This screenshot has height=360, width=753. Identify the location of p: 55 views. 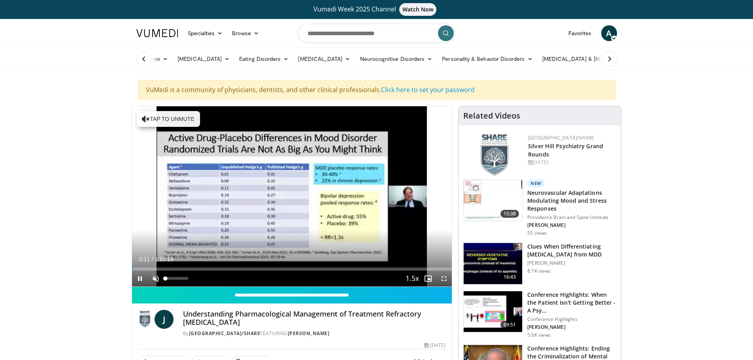
(537, 233).